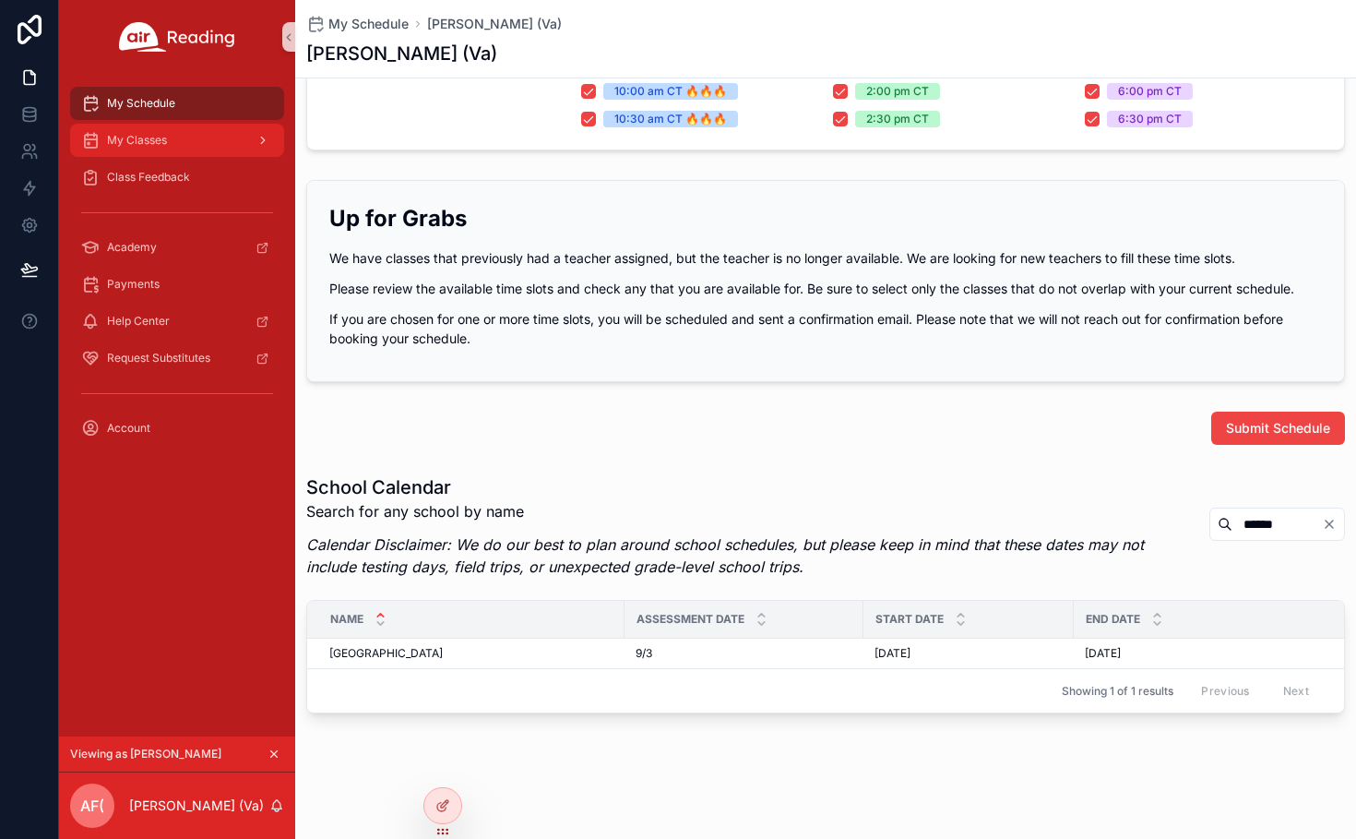 The height and width of the screenshot is (839, 1356). Describe the element at coordinates (177, 140) in the screenshot. I see `a: My Classes` at that location.